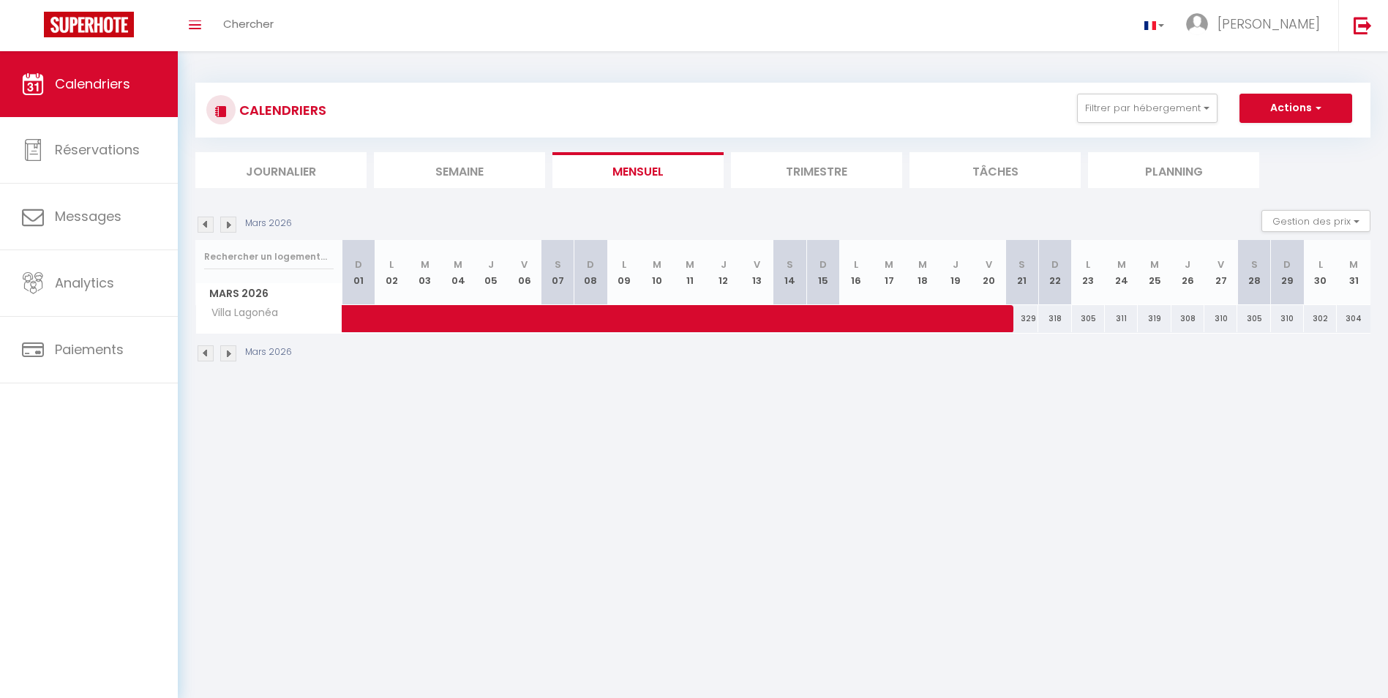  Describe the element at coordinates (269, 293) in the screenshot. I see `span: Mars 2026` at that location.